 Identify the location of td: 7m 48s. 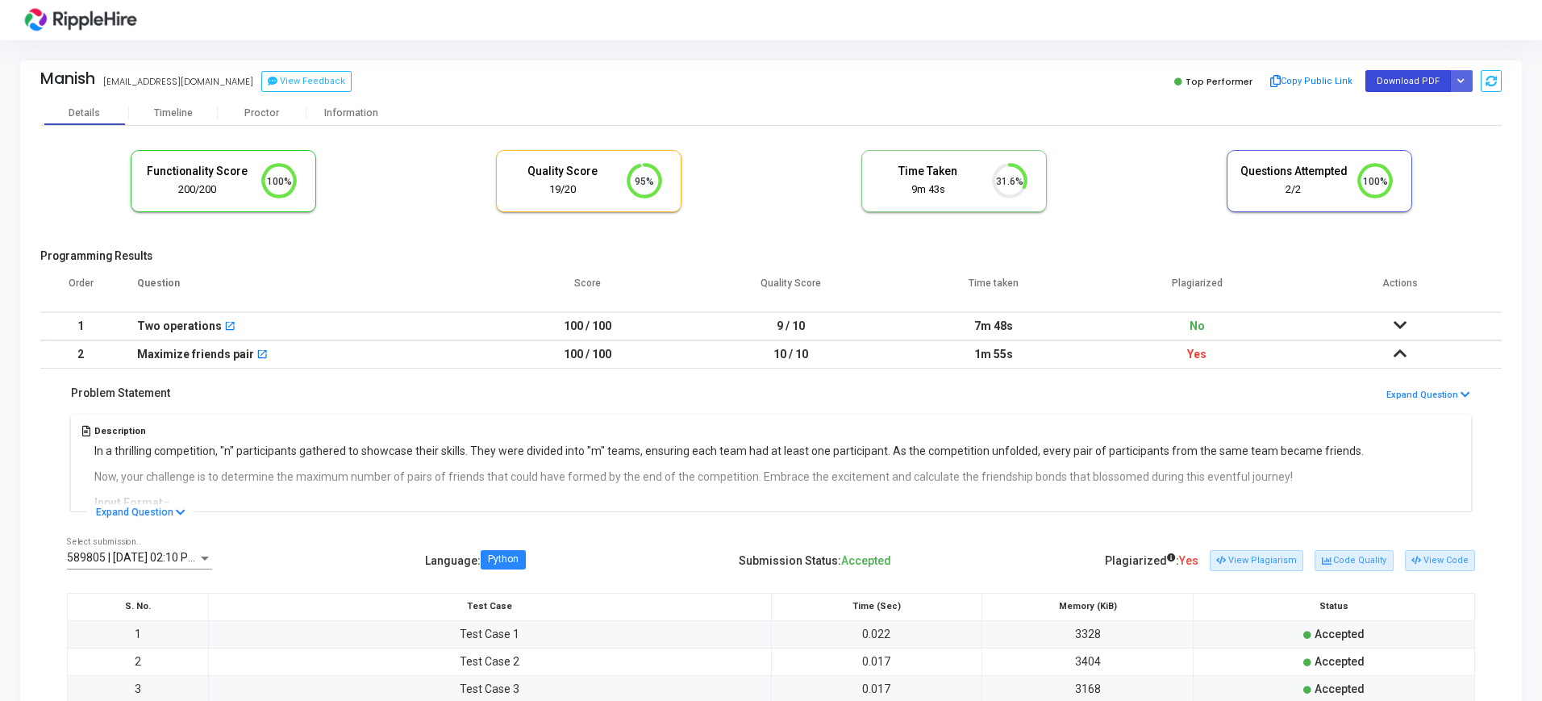
(994, 326).